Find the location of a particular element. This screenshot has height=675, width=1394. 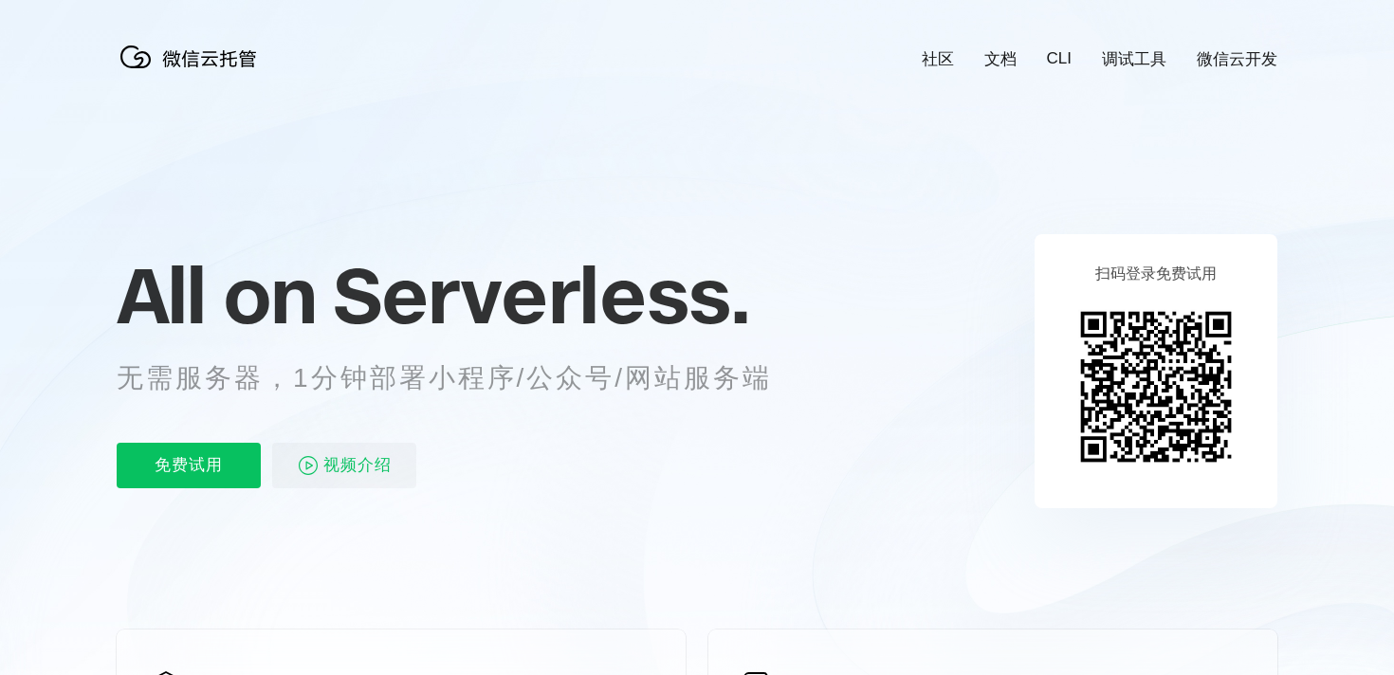

a: 文档 is located at coordinates (1000, 59).